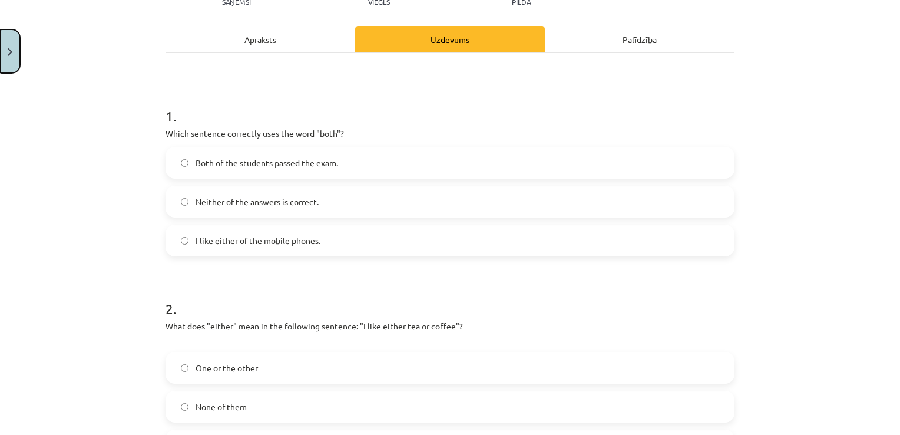  I want to click on img: icon-close-lesson-0947bae3869378f0d4975bcd49f059093ad1ed9edebbc8119c70593378902aed.svg, so click(10, 52).